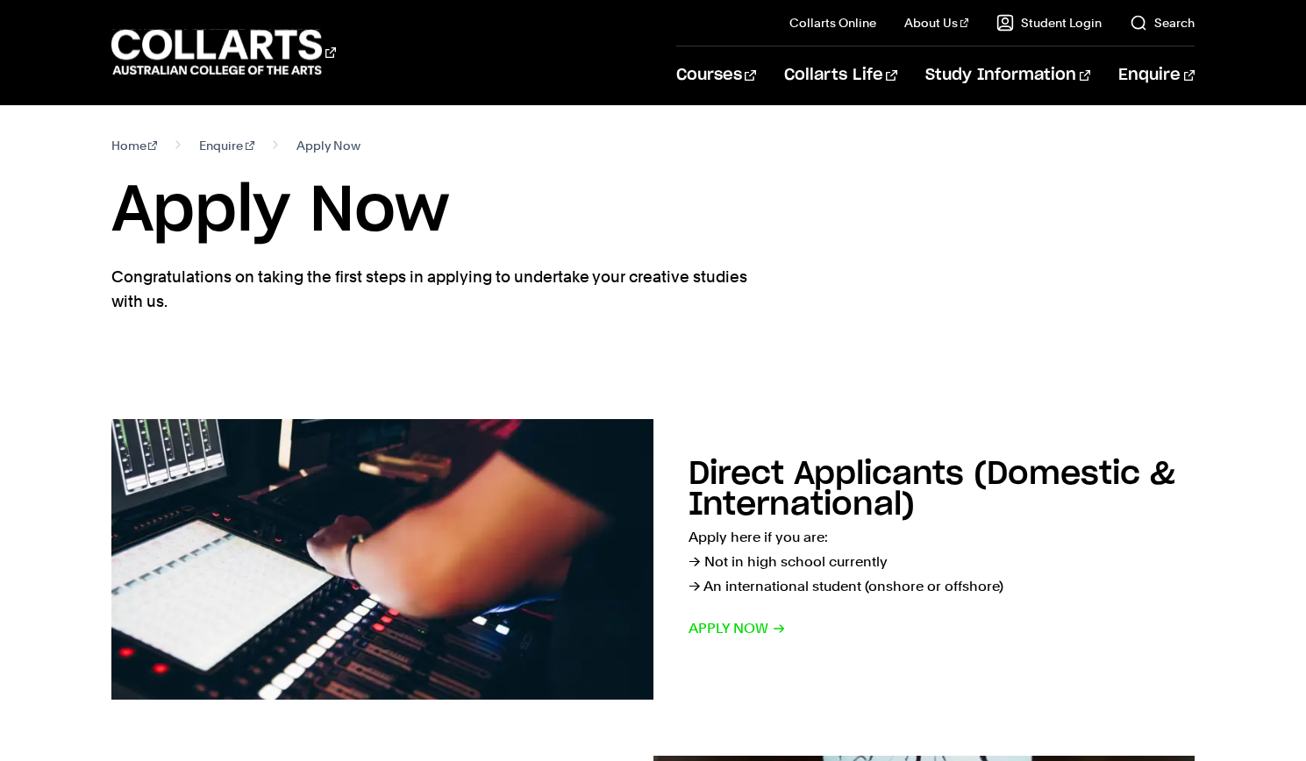  I want to click on a: Courses, so click(716, 75).